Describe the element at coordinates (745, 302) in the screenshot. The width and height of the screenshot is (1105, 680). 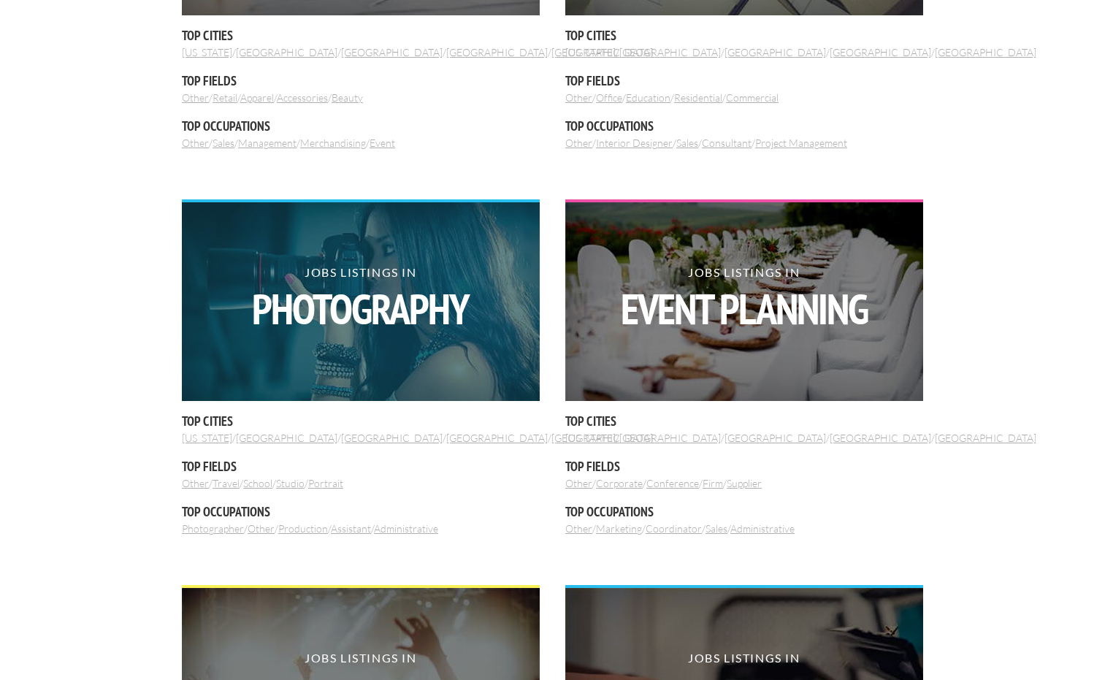
I see `img: event planning photo of long white table with white chairs and place settings` at that location.